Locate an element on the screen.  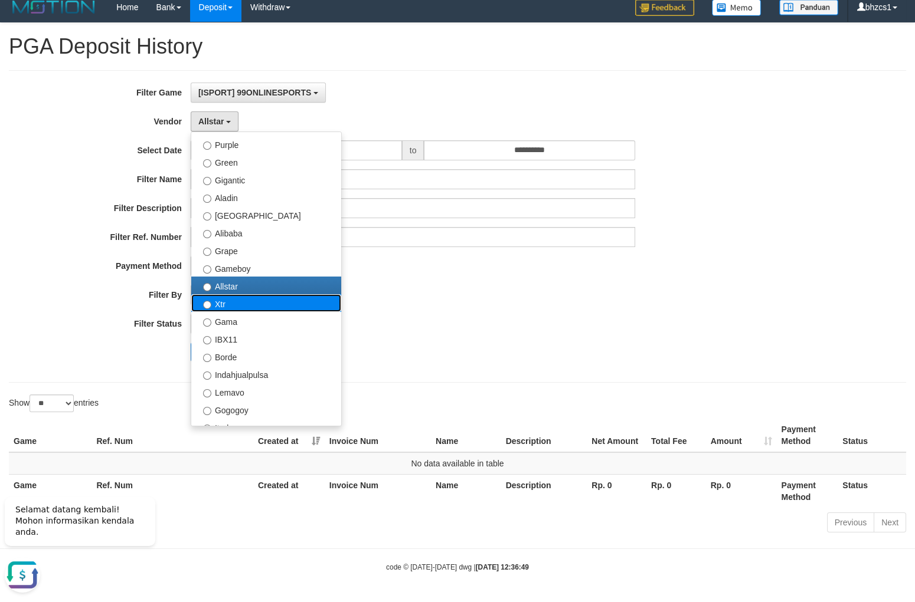
input: Lemavo is located at coordinates (207, 394).